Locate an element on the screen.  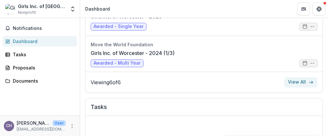
nav: breadcrumb is located at coordinates (97, 9).